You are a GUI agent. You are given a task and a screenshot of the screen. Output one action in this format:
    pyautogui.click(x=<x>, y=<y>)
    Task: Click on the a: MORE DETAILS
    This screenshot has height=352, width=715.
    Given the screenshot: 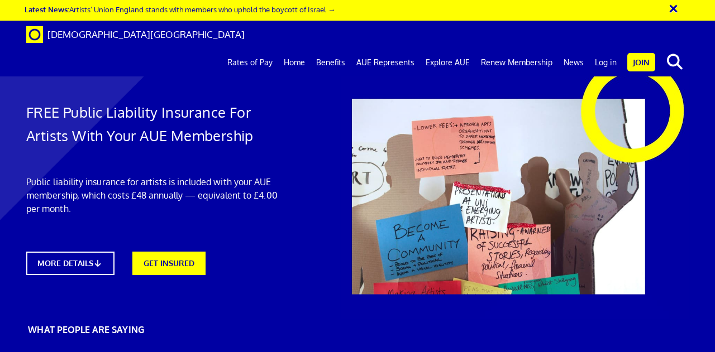 What is the action you would take?
    pyautogui.click(x=70, y=264)
    